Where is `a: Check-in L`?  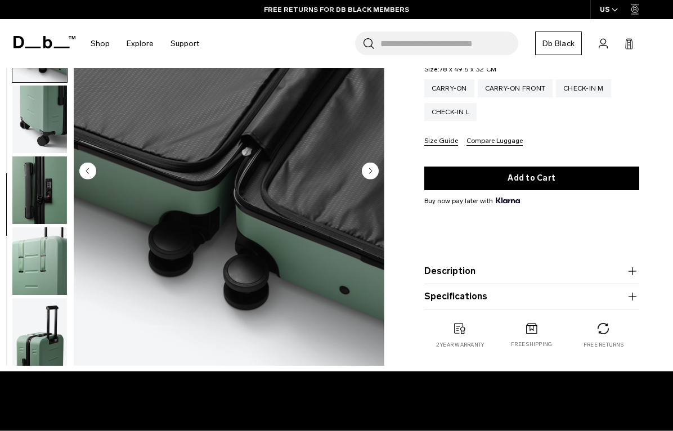 a: Check-in L is located at coordinates (451, 112).